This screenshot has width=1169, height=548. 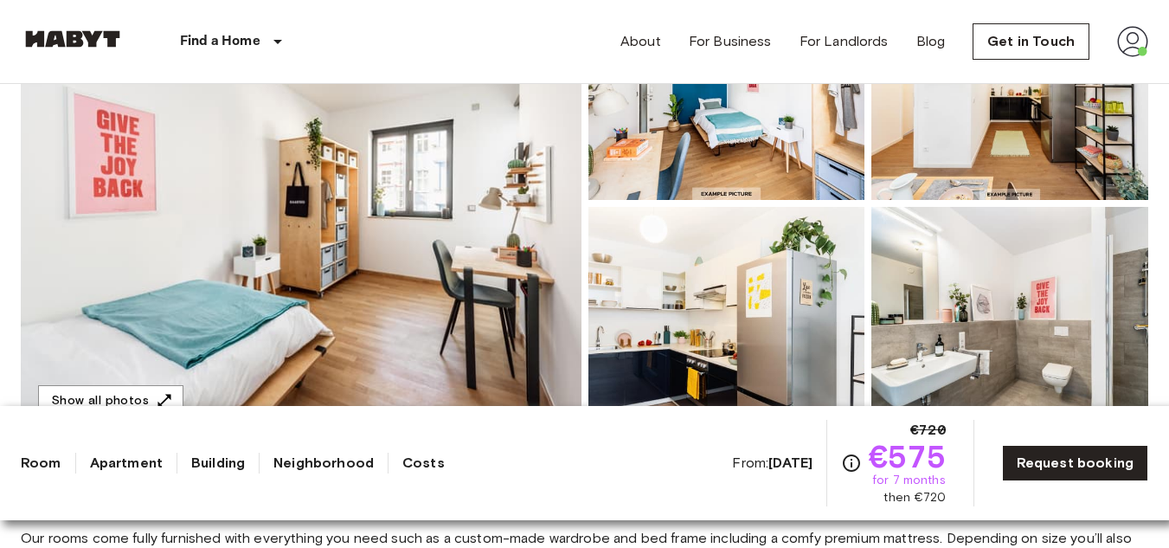 I want to click on a: For Business, so click(x=730, y=42).